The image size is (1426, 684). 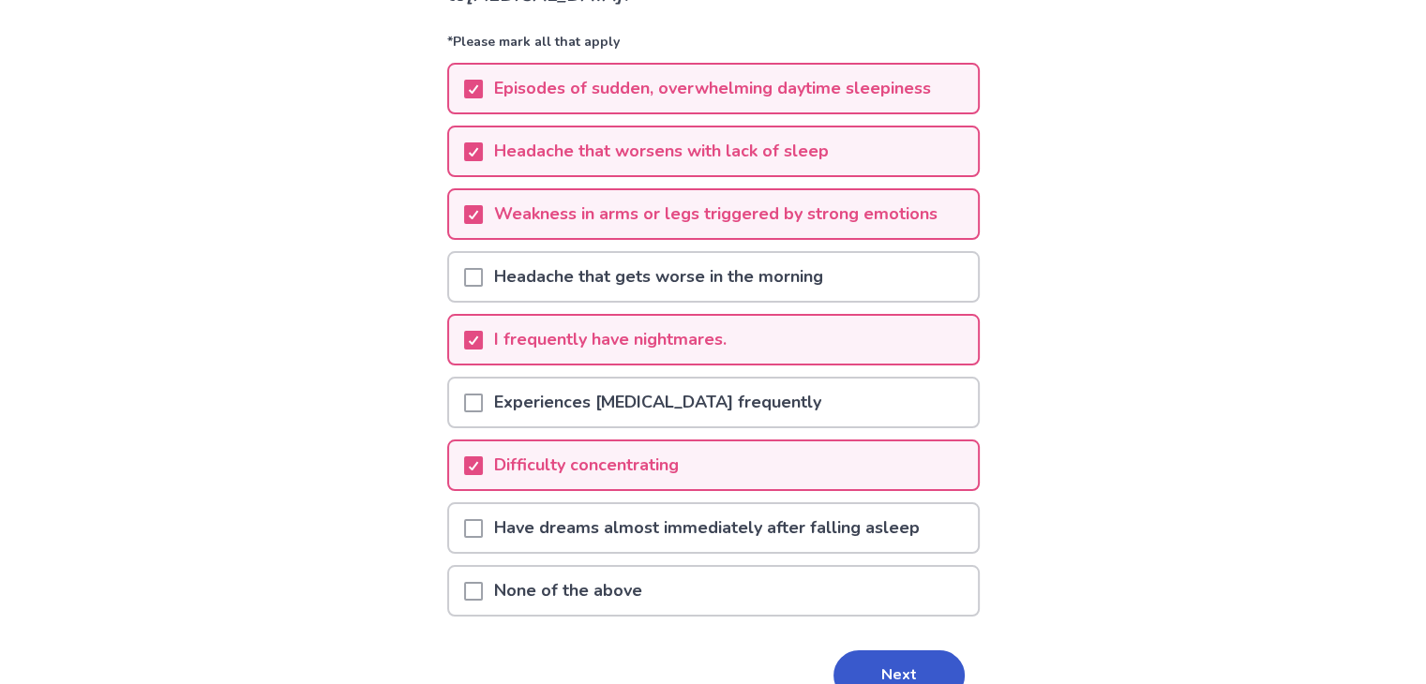 What do you see at coordinates (707, 528) in the screenshot?
I see `p: Have dreams almost immediately after falling asleep` at bounding box center [707, 528].